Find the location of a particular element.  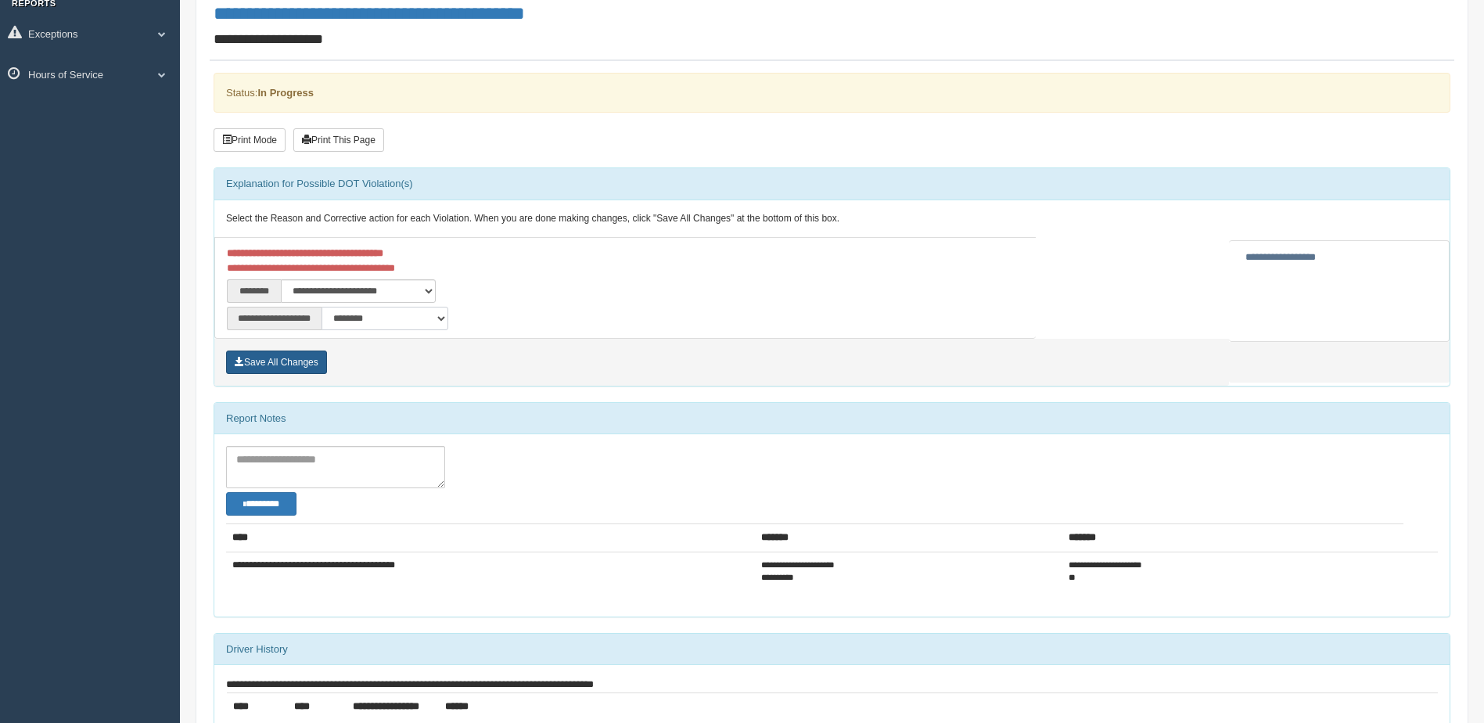

strong: In Progress is located at coordinates (286, 92).